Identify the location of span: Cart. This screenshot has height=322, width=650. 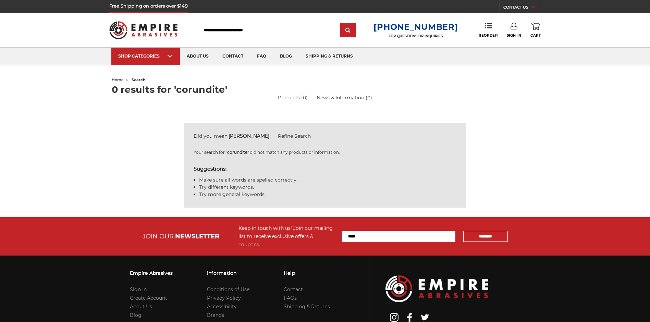
(536, 35).